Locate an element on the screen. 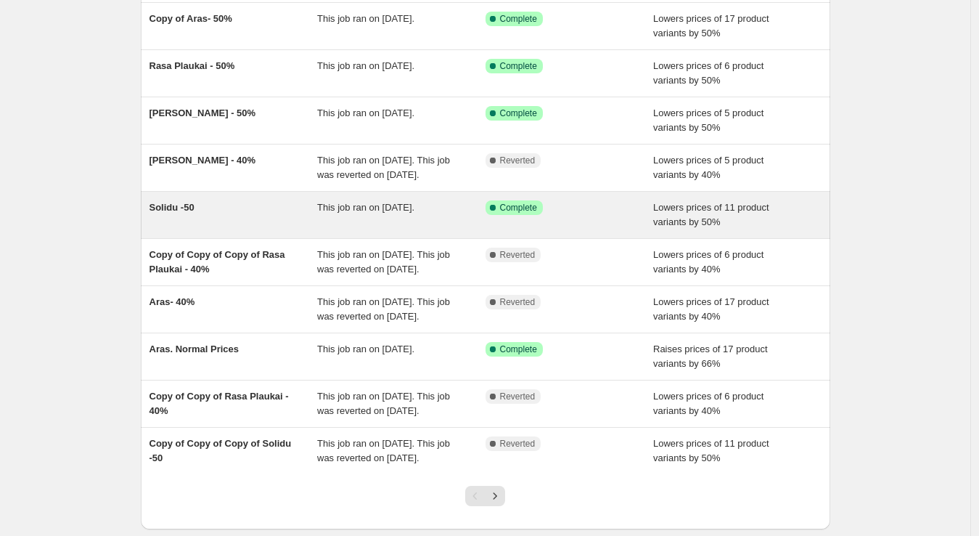 The height and width of the screenshot is (536, 979). nav: Pagination is located at coordinates (485, 496).